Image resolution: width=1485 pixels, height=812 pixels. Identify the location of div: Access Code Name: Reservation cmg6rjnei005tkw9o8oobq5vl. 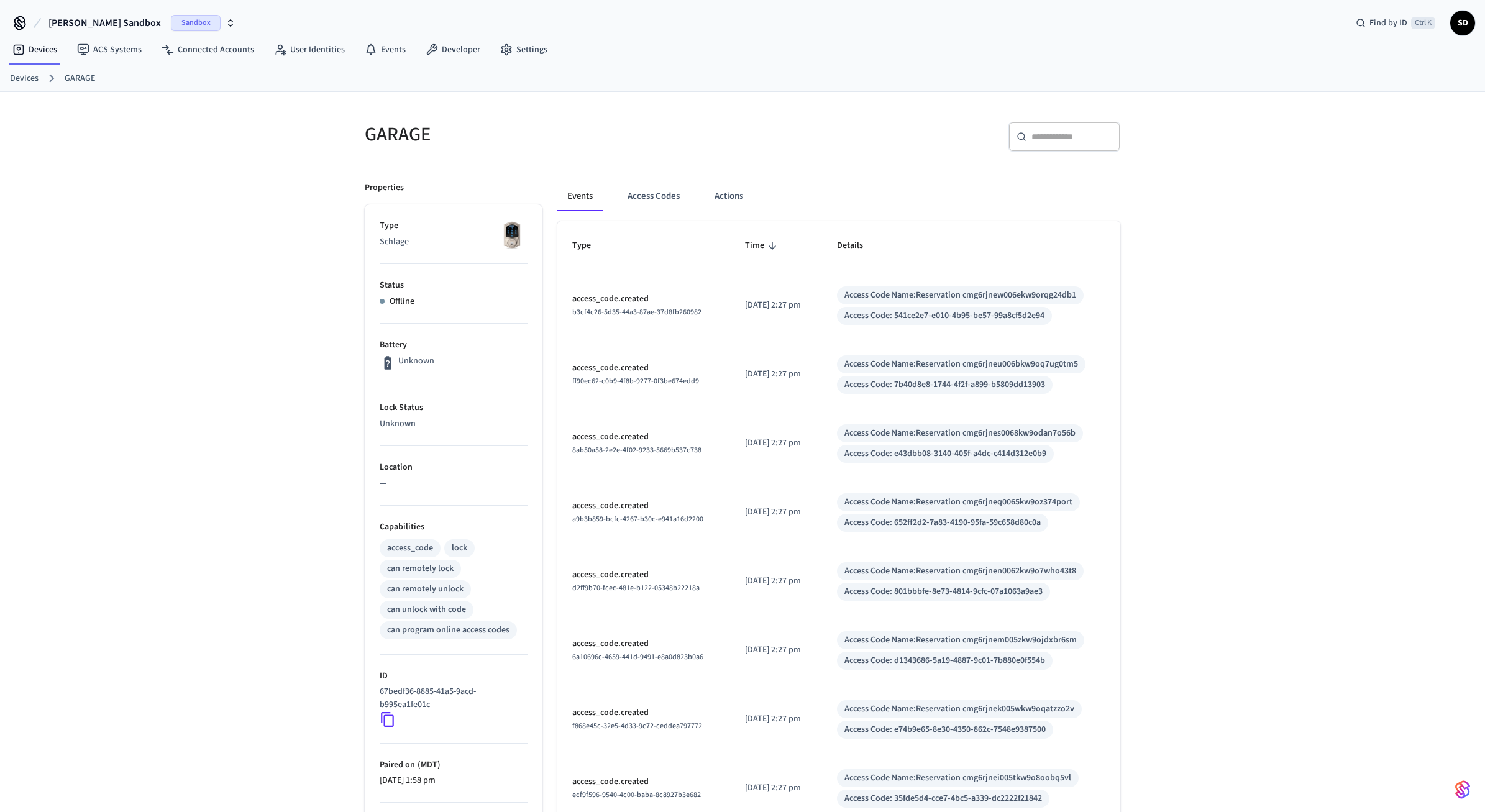
(957, 777).